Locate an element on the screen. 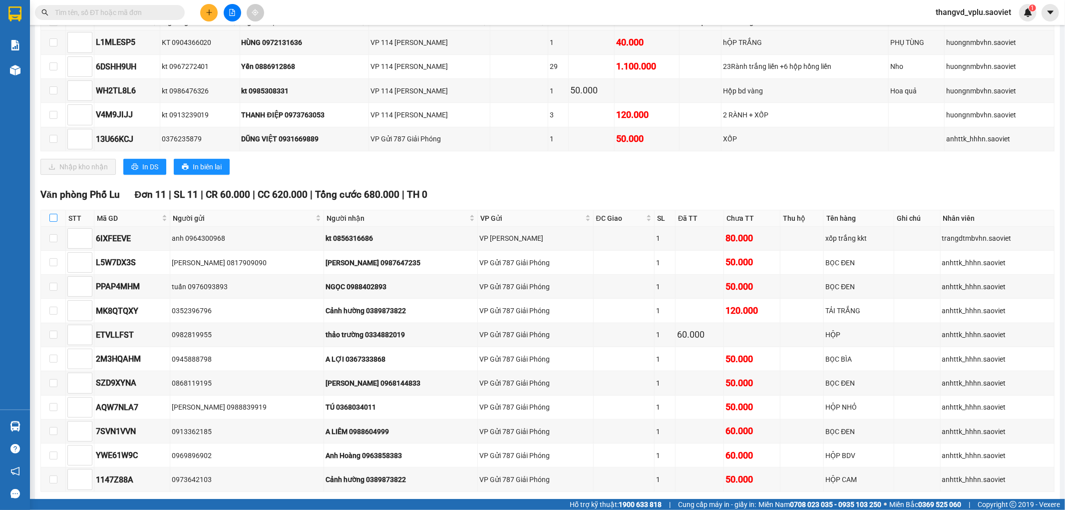 The image size is (1065, 510). div: 6DSHH9UH is located at coordinates (127, 66).